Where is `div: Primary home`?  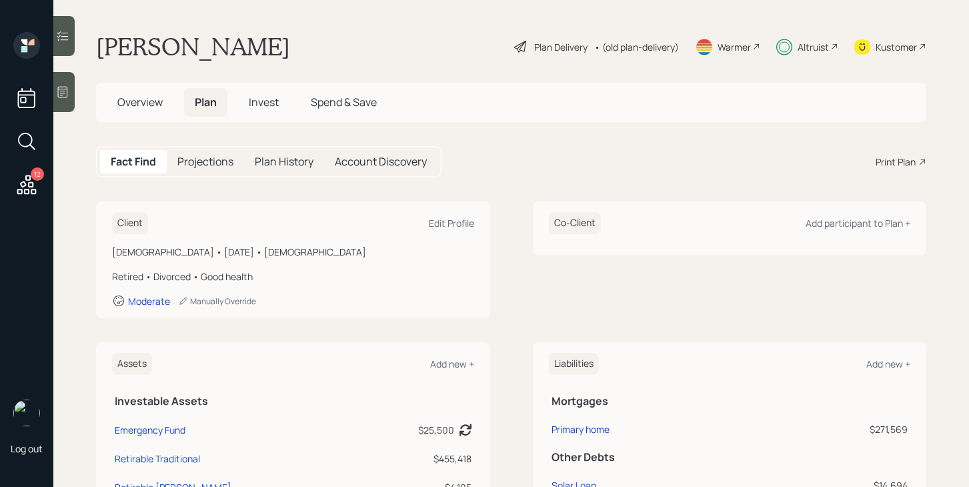 div: Primary home is located at coordinates (580, 429).